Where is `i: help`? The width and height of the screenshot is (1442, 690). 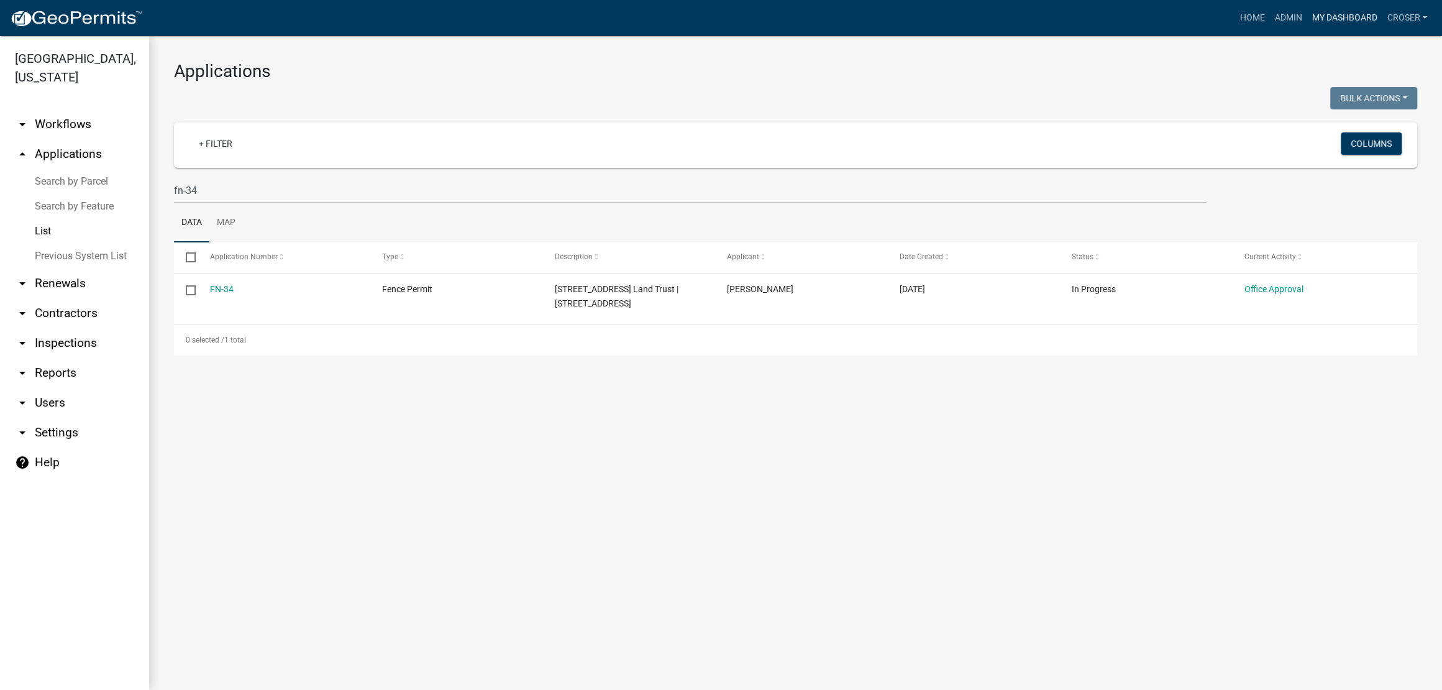
i: help is located at coordinates (22, 462).